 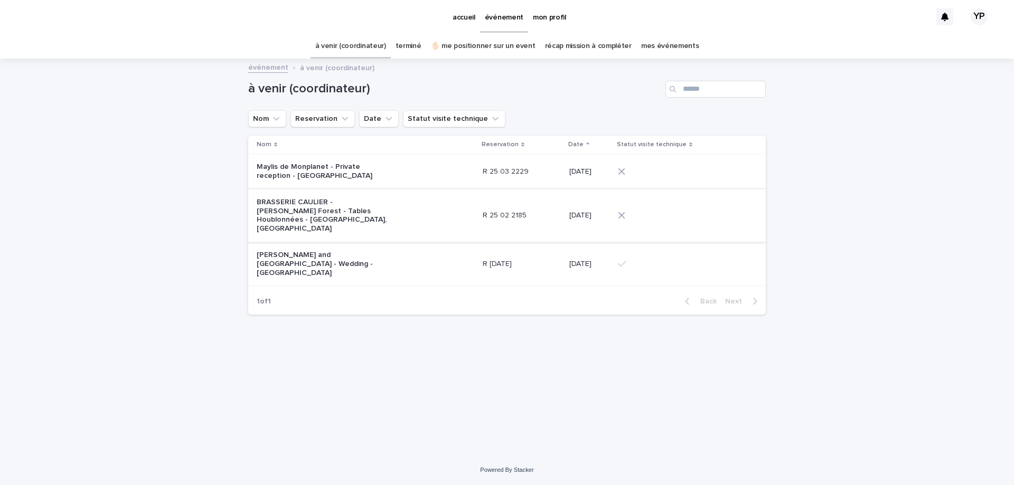 What do you see at coordinates (506, 171) in the screenshot?
I see `p: R 25 03 2229` at bounding box center [506, 171].